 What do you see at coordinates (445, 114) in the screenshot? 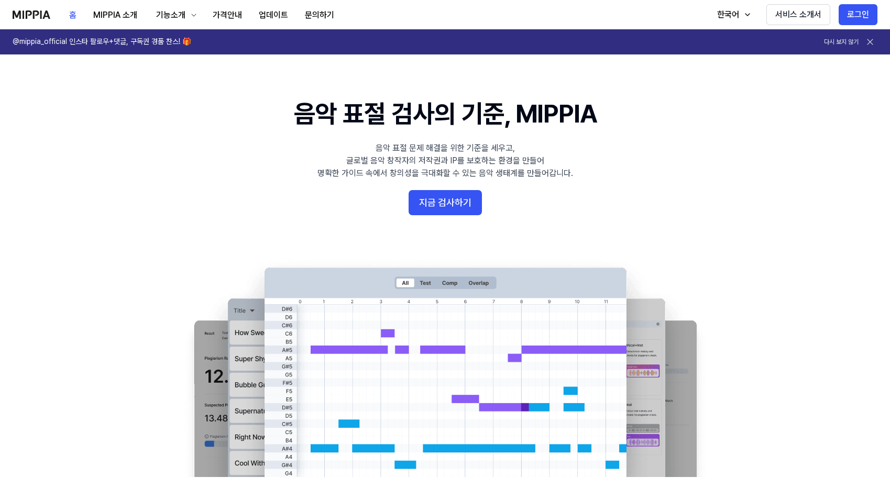
I see `h1: 음악 표절 검사의 기준, MIPPIA` at bounding box center [445, 114].